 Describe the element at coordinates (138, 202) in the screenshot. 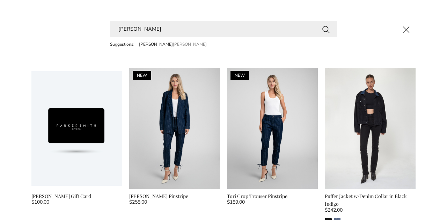

I see `span: $258.00` at that location.